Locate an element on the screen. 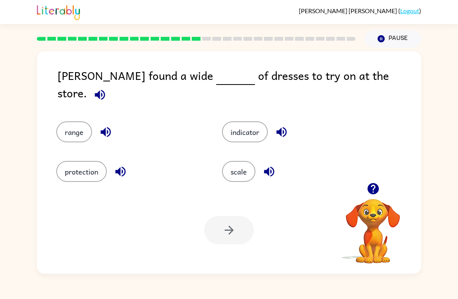 The width and height of the screenshot is (458, 299). button: scale is located at coordinates (239, 172).